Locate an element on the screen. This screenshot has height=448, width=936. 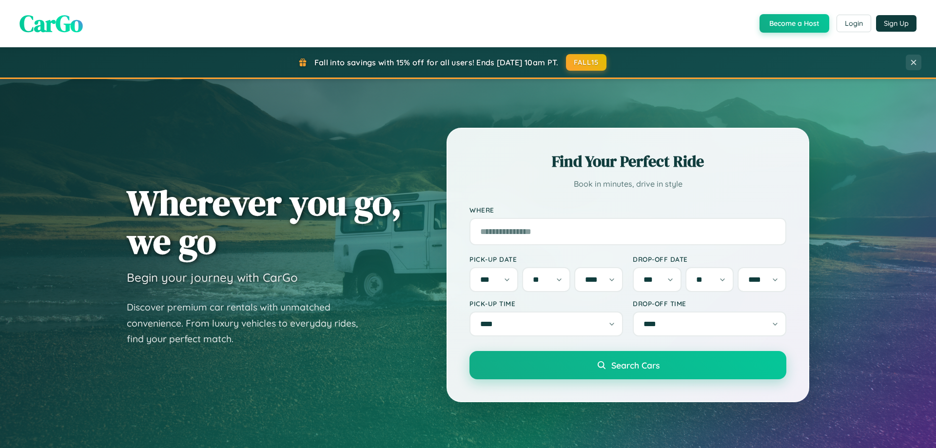
button: Become a Host is located at coordinates (795, 23).